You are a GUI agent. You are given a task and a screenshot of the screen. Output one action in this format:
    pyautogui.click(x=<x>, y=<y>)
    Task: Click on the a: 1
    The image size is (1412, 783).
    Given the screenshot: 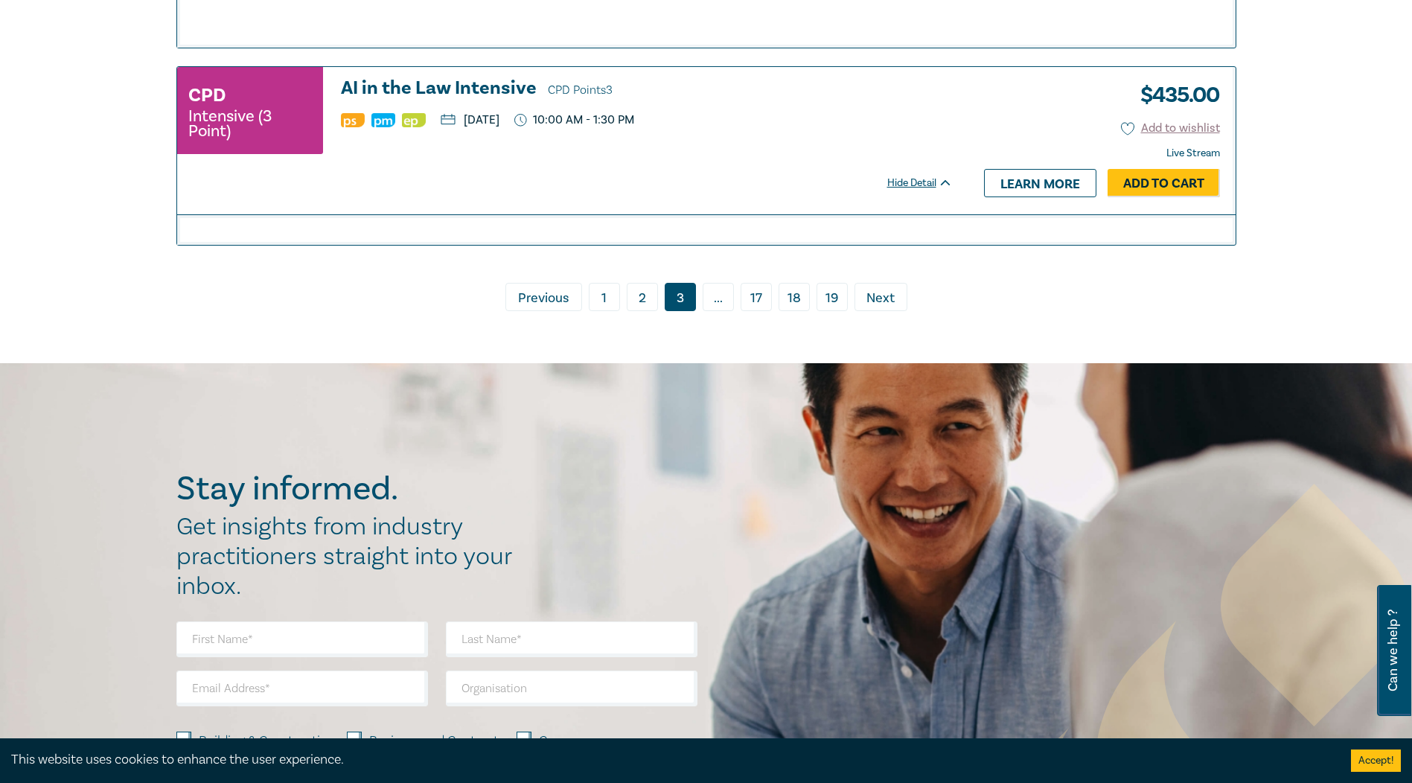 What is the action you would take?
    pyautogui.click(x=604, y=297)
    